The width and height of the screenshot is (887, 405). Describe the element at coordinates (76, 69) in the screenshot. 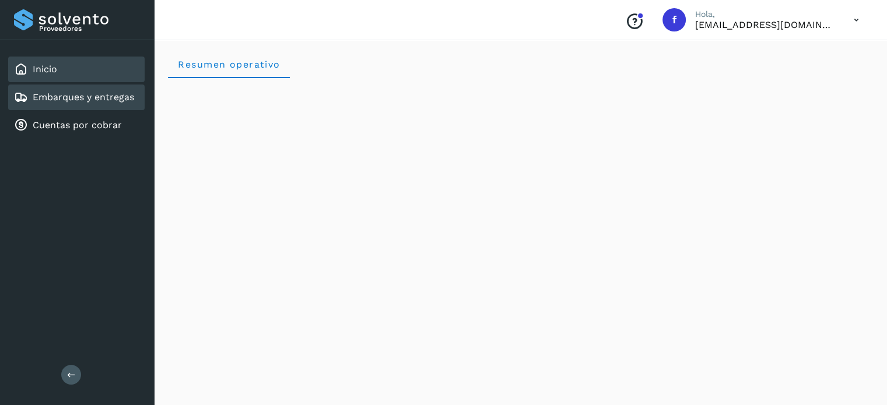

I see `div: Inicio` at that location.